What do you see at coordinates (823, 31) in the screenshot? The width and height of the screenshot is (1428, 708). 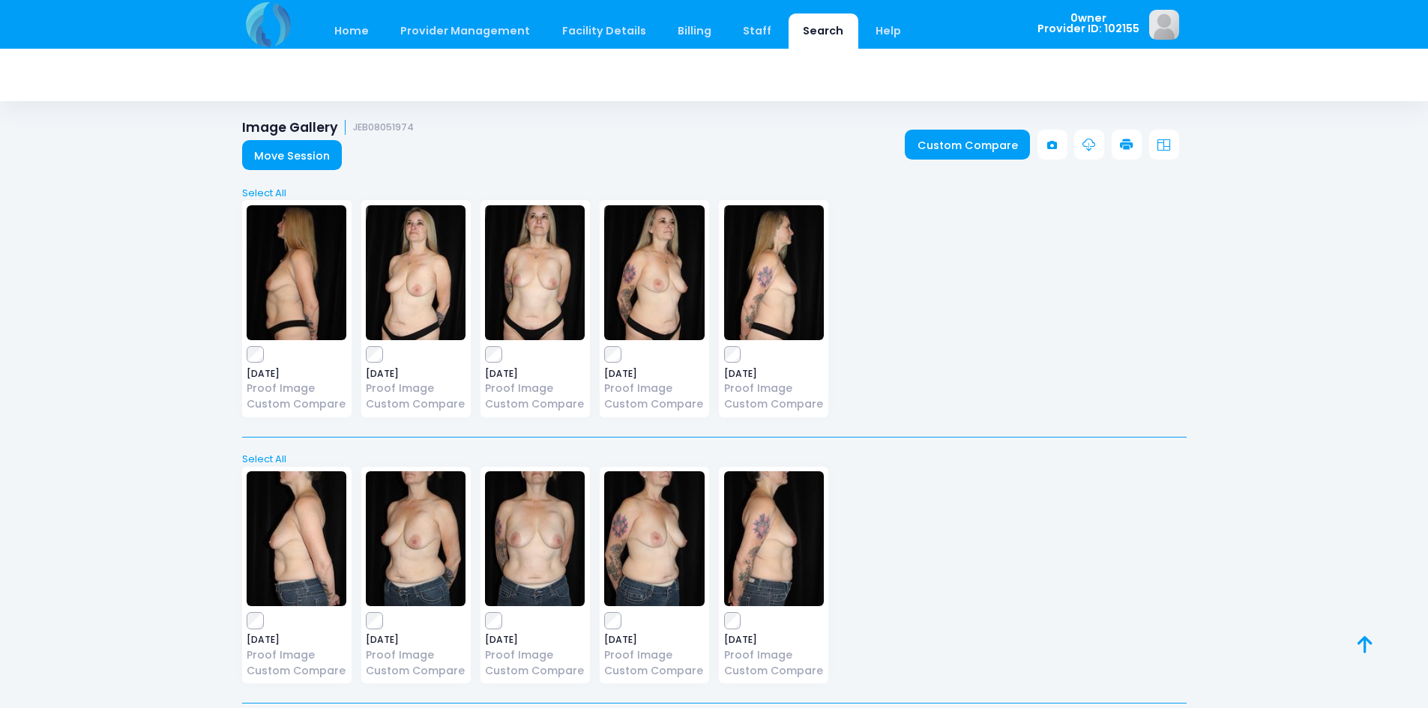 I see `a: Search` at bounding box center [823, 31].